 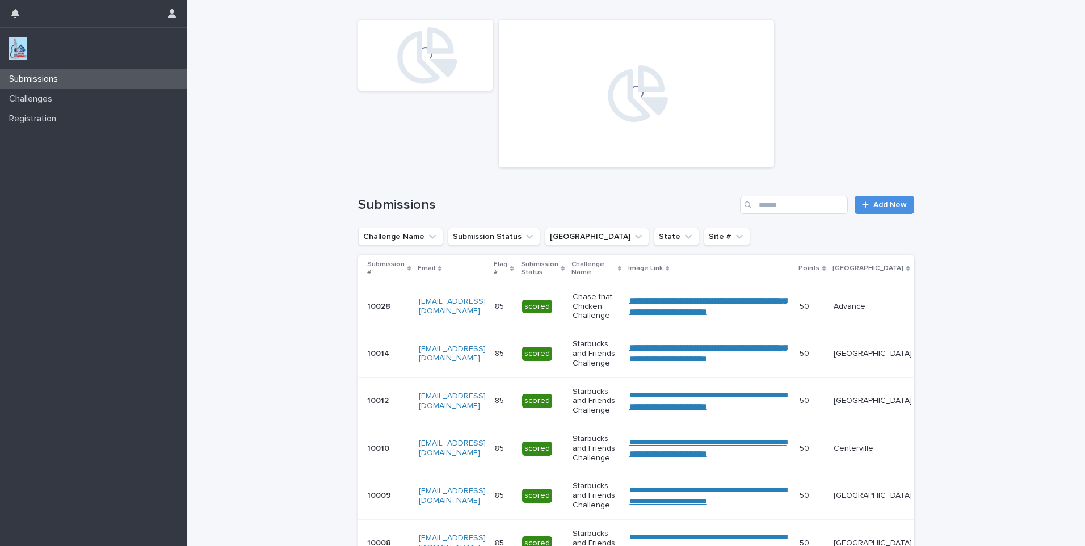 What do you see at coordinates (380, 494) in the screenshot?
I see `p: 10009` at bounding box center [380, 494].